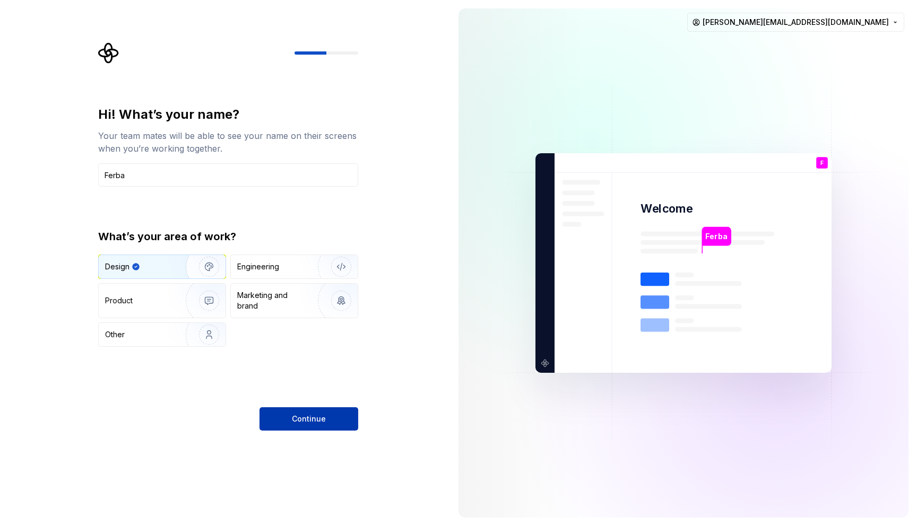 The image size is (917, 526). What do you see at coordinates (309, 419) in the screenshot?
I see `button: Continue` at bounding box center [309, 419].